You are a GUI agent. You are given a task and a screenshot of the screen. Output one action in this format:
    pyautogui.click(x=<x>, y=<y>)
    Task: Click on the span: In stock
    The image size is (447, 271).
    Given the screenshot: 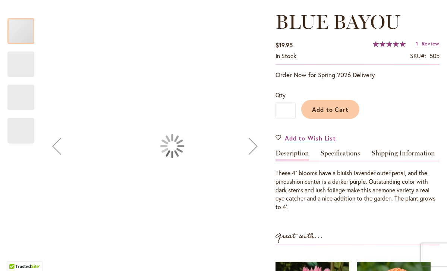 What is the action you would take?
    pyautogui.click(x=286, y=56)
    